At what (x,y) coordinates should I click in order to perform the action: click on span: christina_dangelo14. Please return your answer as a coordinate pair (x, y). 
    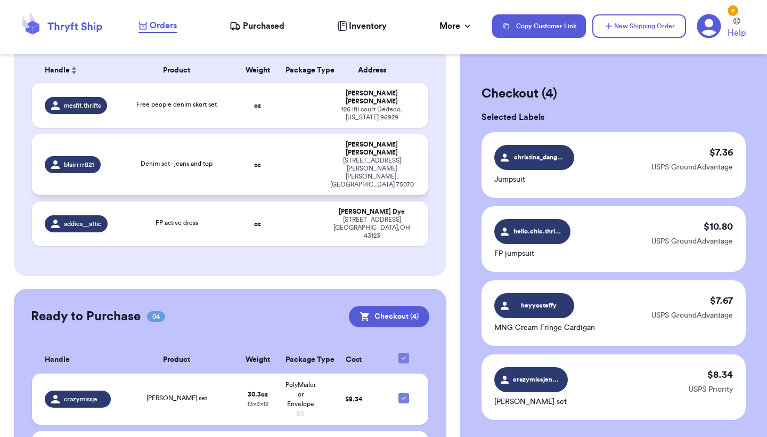
    Looking at the image, I should click on (539, 157).